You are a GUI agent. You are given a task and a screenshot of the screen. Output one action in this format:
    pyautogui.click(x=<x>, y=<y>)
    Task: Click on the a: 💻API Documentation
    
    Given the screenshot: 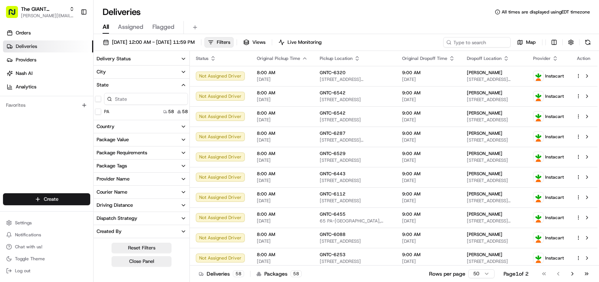 What is the action you would take?
    pyautogui.click(x=92, y=112)
    